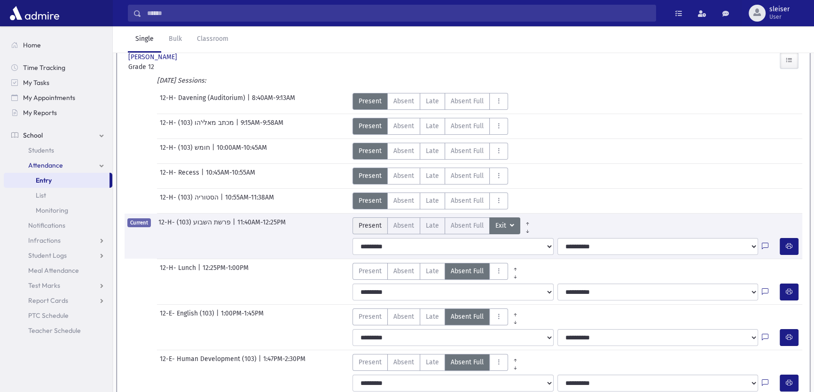 The image size is (814, 392). What do you see at coordinates (505, 226) in the screenshot?
I see `button: Exit` at bounding box center [505, 226].